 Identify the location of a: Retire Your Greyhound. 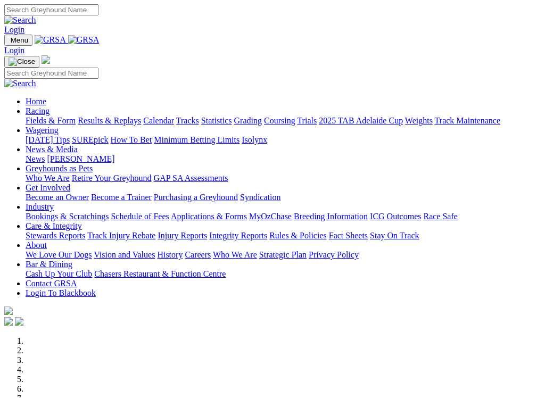
(112, 178).